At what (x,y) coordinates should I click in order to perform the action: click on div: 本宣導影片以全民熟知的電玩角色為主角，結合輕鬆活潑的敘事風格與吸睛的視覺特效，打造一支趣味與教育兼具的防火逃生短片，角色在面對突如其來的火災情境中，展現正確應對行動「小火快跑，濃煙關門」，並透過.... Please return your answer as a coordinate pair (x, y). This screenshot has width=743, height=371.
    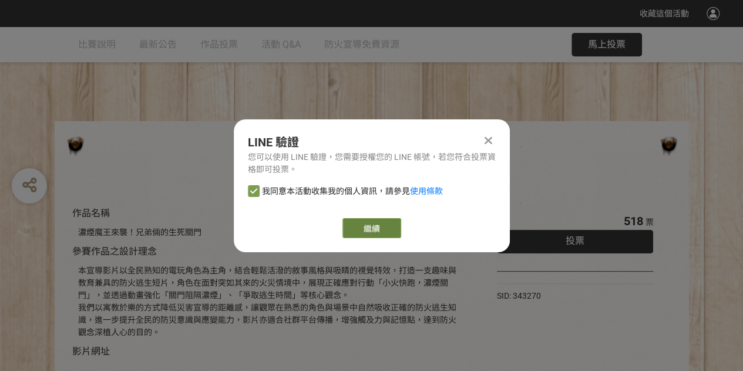
    Looking at the image, I should click on (270, 301).